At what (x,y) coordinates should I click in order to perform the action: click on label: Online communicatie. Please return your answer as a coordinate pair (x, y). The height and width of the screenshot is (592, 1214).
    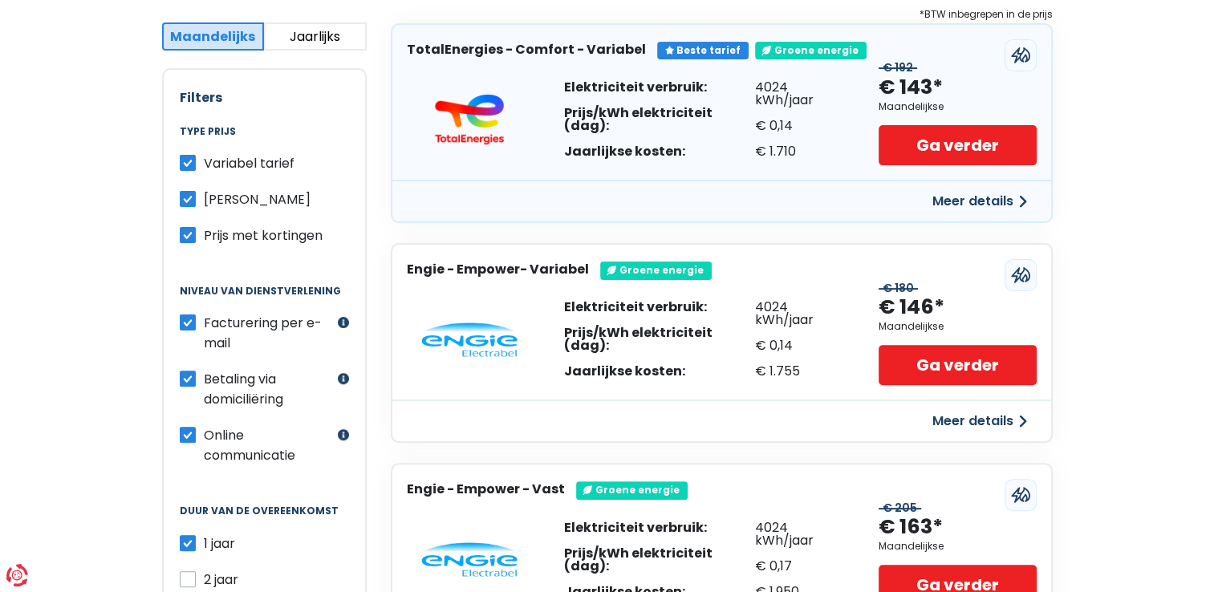
    Looking at the image, I should click on (269, 445).